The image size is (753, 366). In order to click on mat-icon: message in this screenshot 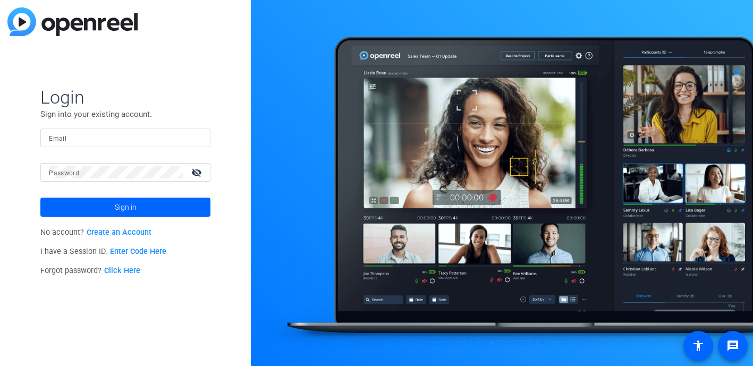, I will do `click(733, 346)`.